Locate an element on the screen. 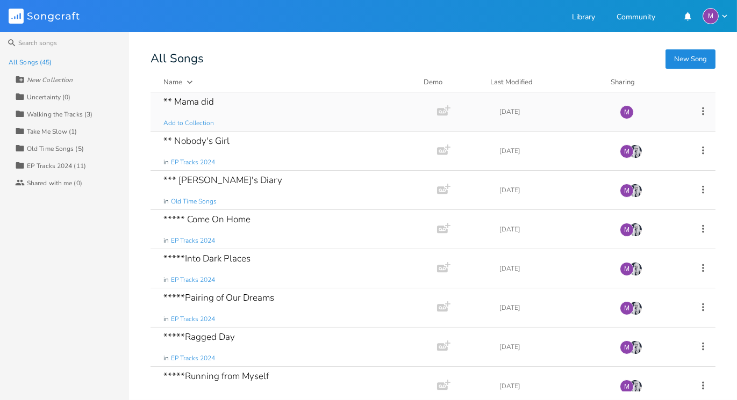 The image size is (737, 400). div: All Songs (45) is located at coordinates (30, 62).